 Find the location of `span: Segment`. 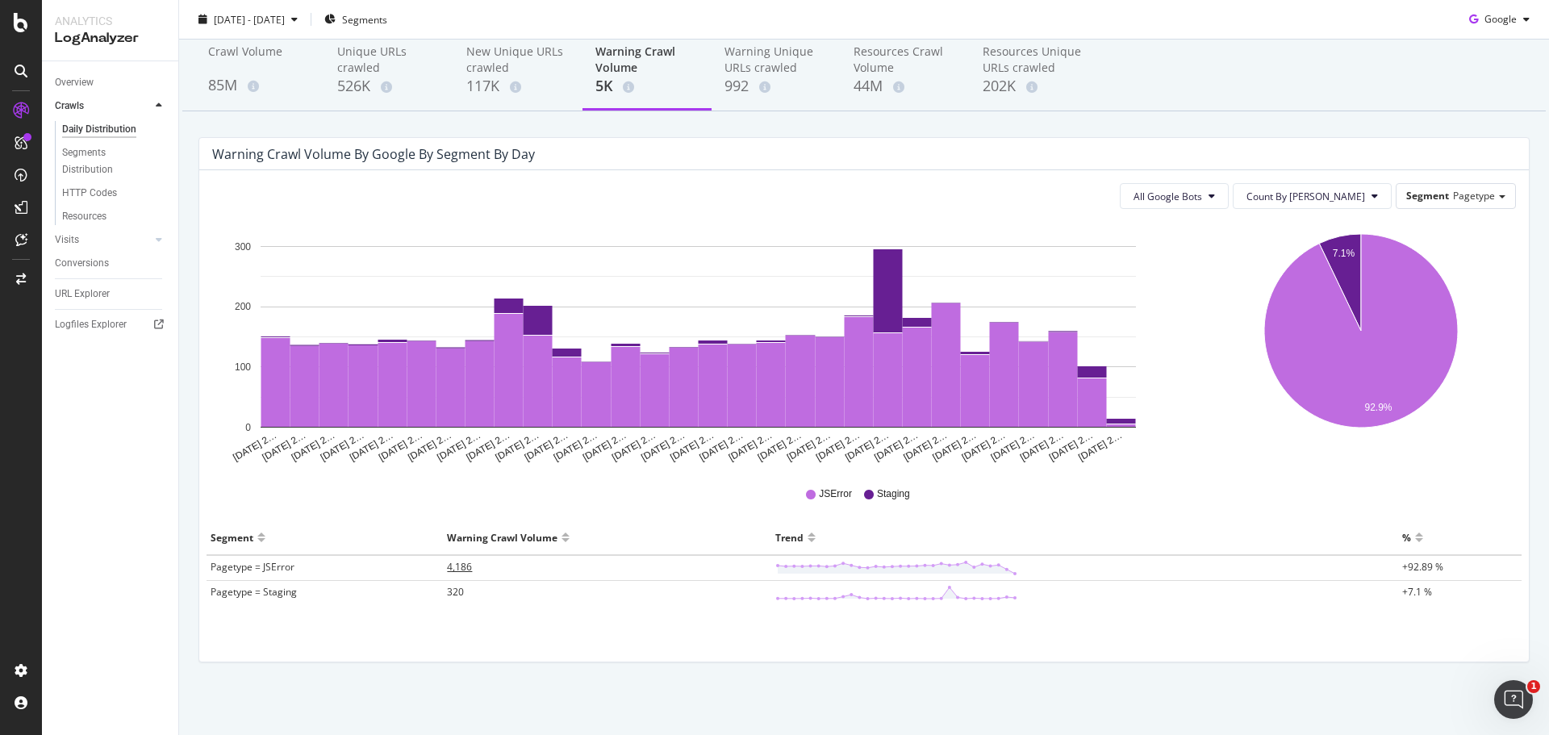

span: Segment is located at coordinates (1427, 195).